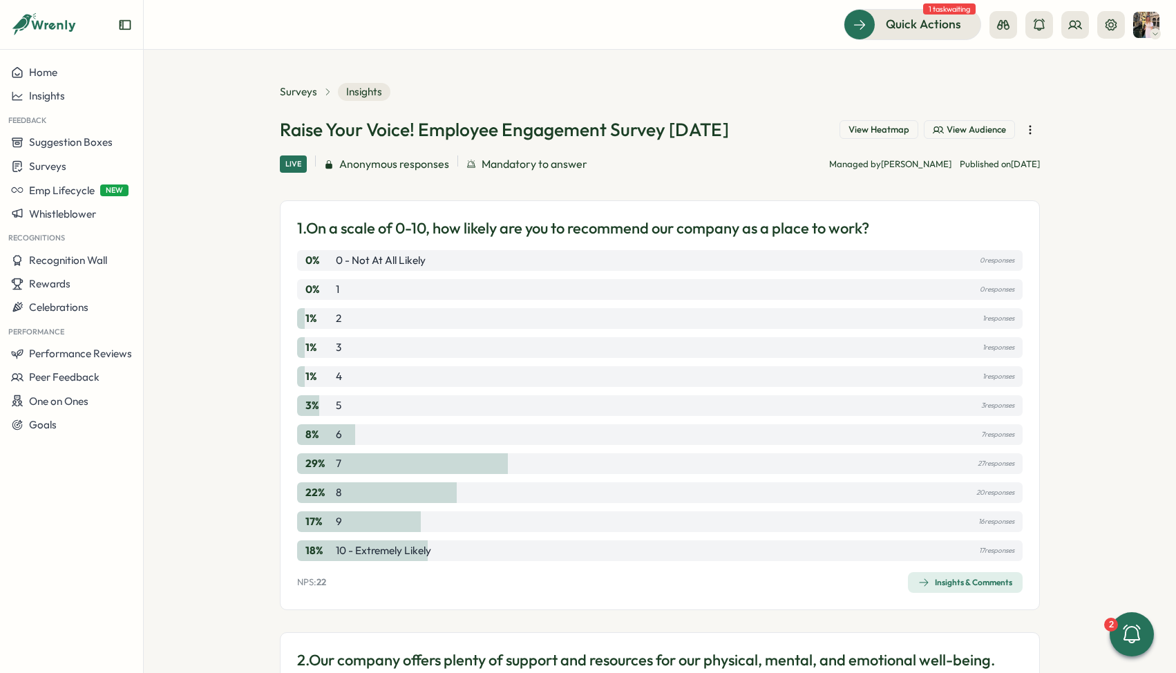 Image resolution: width=1176 pixels, height=673 pixels. Describe the element at coordinates (976, 130) in the screenshot. I see `span: View Audience` at that location.